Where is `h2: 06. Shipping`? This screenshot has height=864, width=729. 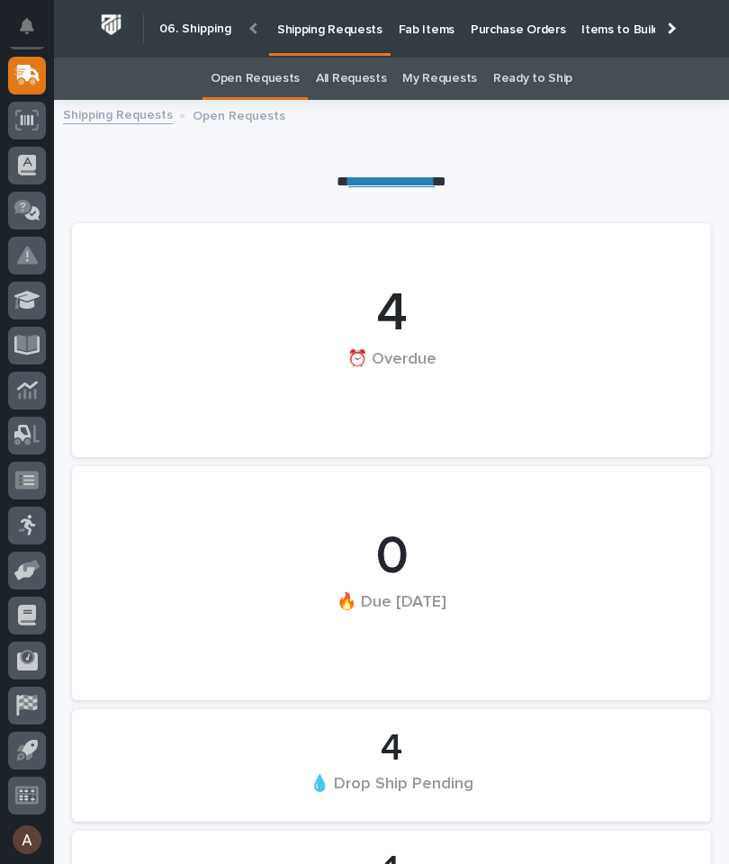 h2: 06. Shipping is located at coordinates (195, 29).